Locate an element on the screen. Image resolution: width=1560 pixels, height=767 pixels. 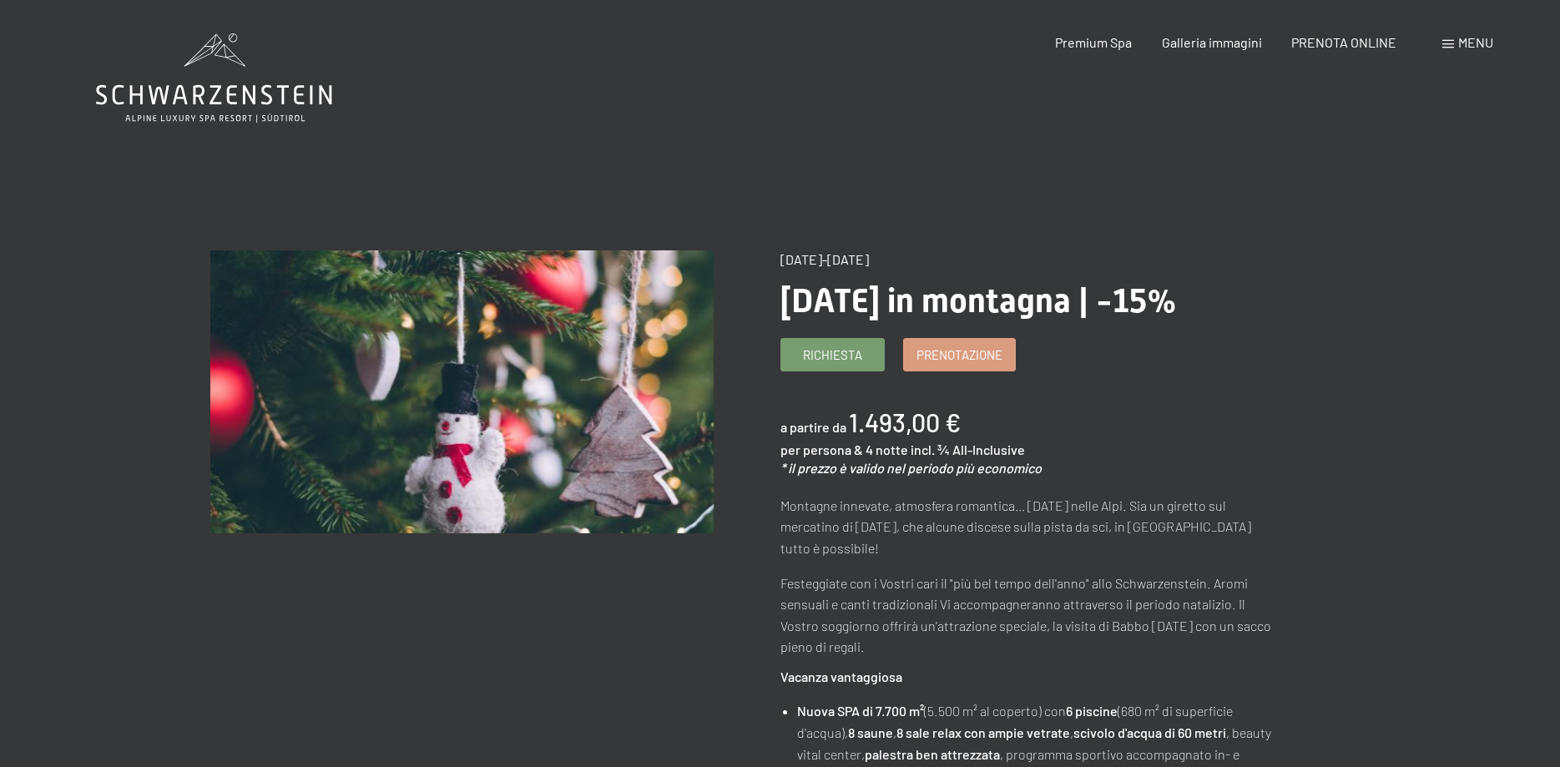
span: Galleria immagini is located at coordinates (1212, 42).